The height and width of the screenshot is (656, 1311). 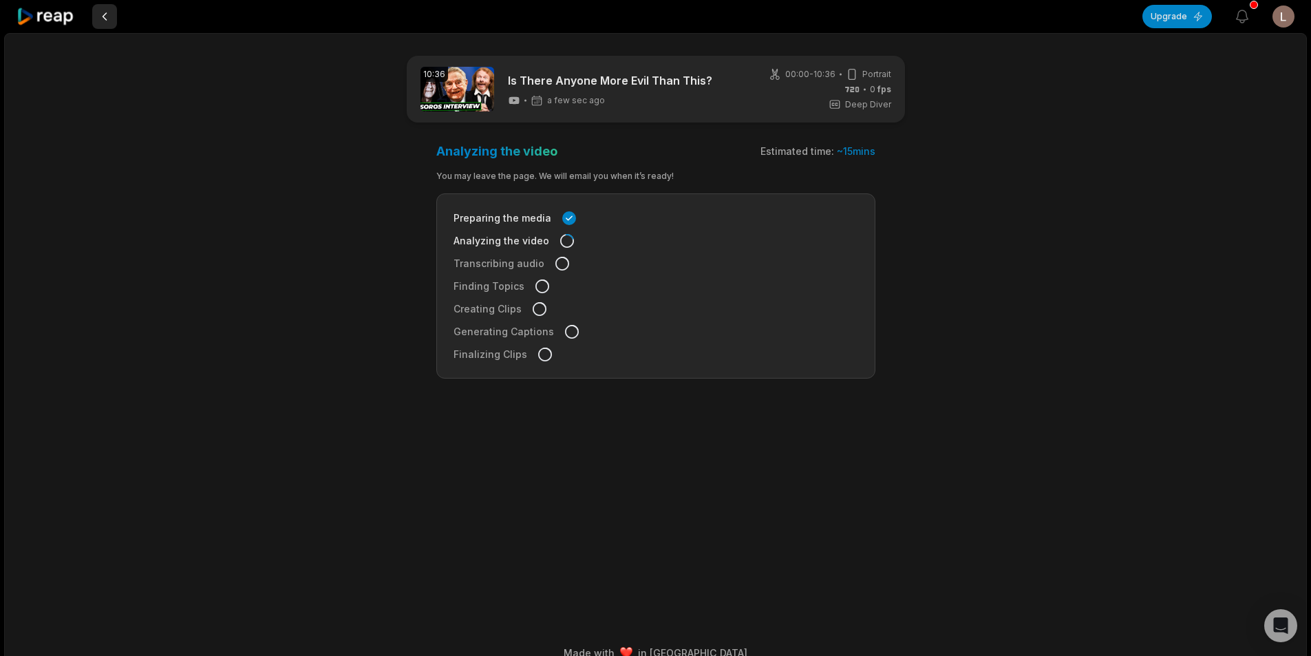 What do you see at coordinates (501, 240) in the screenshot?
I see `span: Analyzing the video` at bounding box center [501, 240].